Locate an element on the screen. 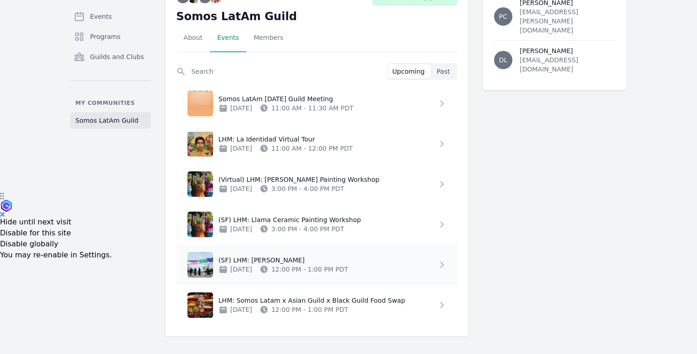 Image resolution: width=697 pixels, height=354 pixels. p: LHM: La Identidad Virtual Tour is located at coordinates (327, 139).